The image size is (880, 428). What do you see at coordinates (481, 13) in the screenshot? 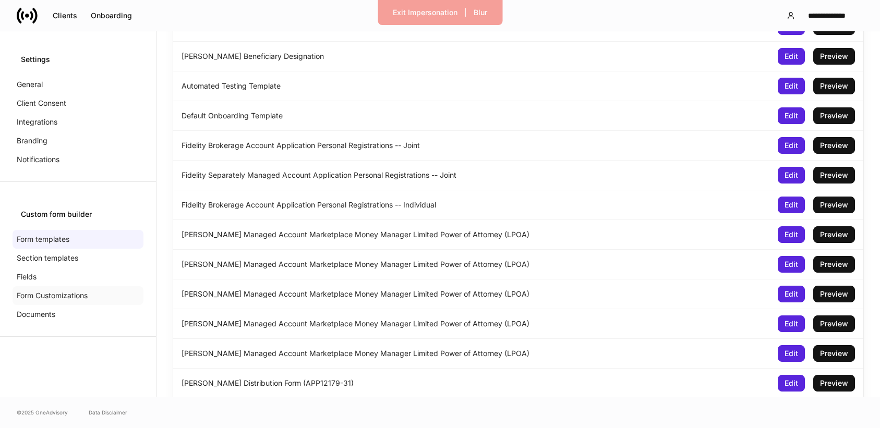
I see `button: Blur` at bounding box center [481, 13].